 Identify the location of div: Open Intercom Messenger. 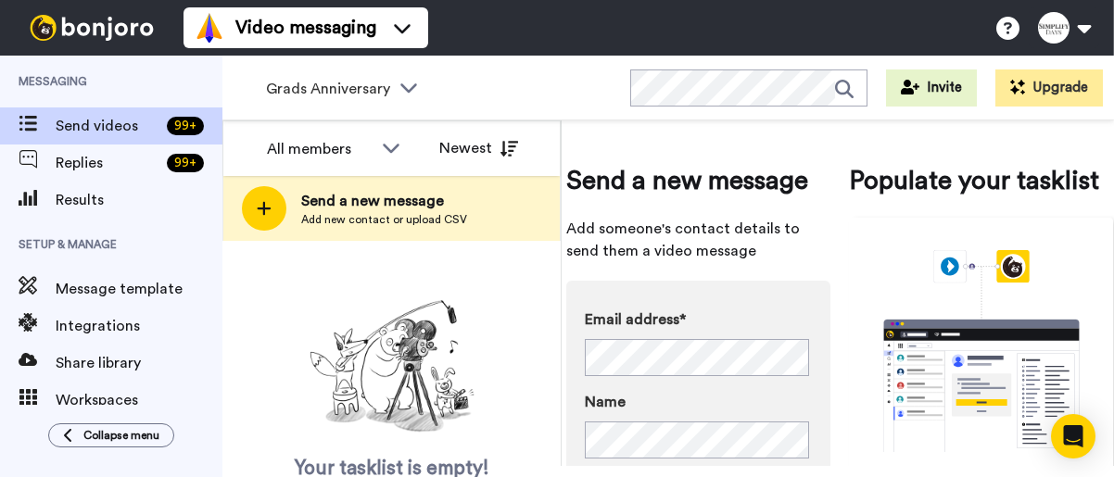
(1073, 436).